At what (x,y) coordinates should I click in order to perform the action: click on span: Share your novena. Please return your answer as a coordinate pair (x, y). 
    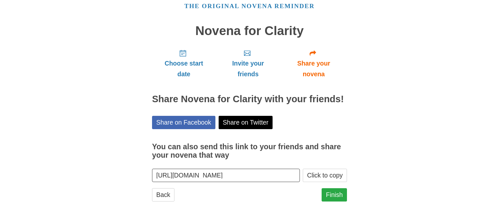
    Looking at the image, I should click on (314, 69).